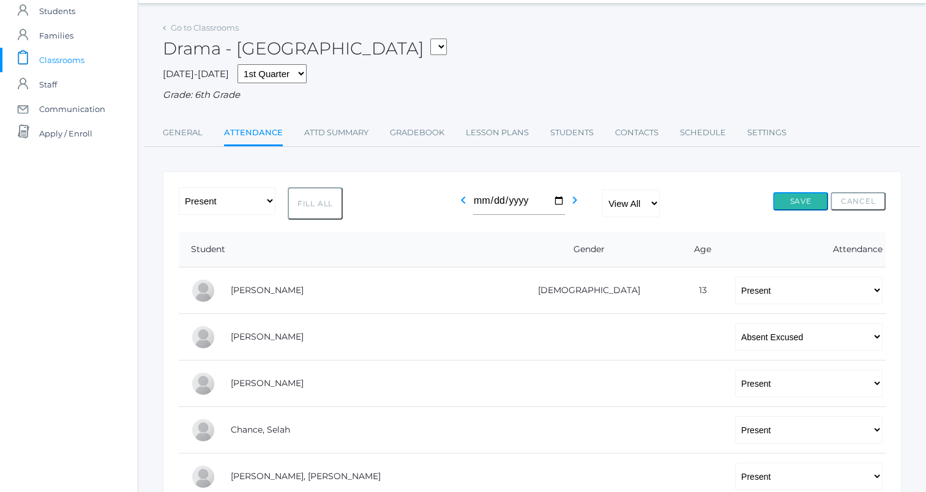  What do you see at coordinates (697, 250) in the screenshot?
I see `th: Age` at bounding box center [697, 250].